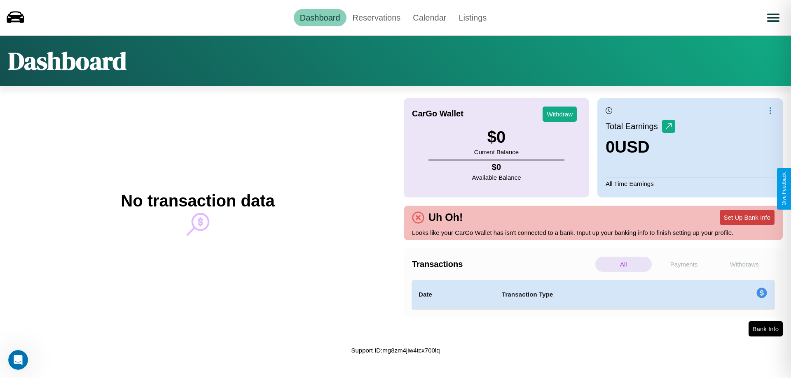  What do you see at coordinates (623, 264) in the screenshot?
I see `p: All` at bounding box center [623, 264].